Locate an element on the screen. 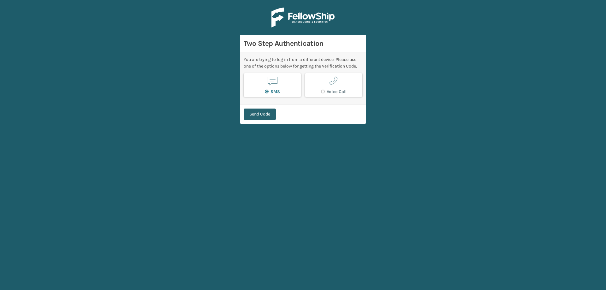 The image size is (606, 290). div: You are trying to log in from a different device. Please use one of the options below for getting... is located at coordinates (303, 63).